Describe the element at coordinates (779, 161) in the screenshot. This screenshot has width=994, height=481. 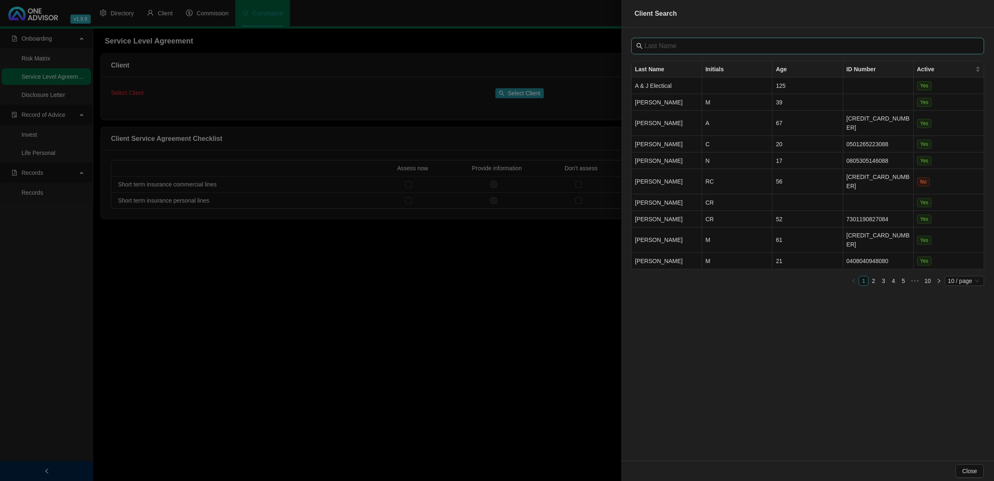
I see `span: 17` at that location.